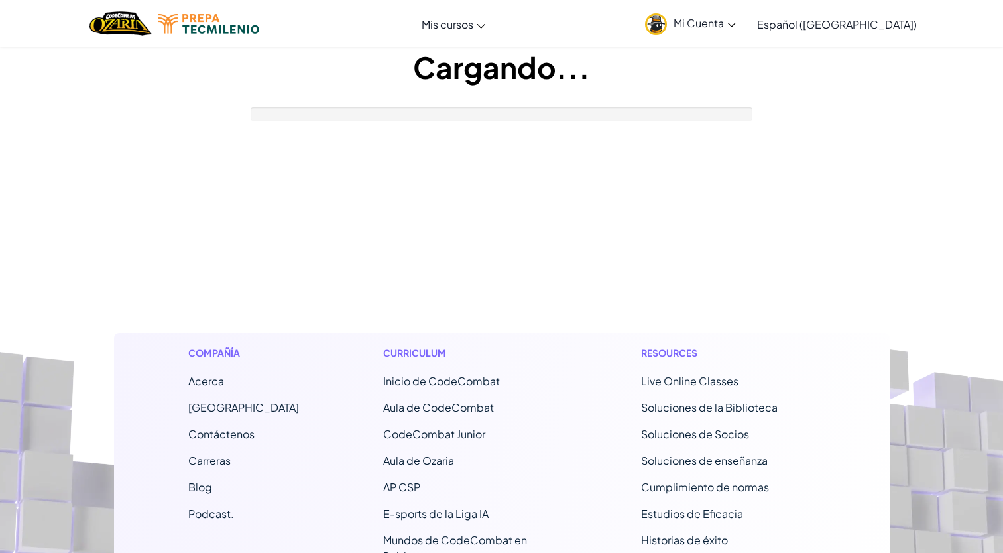  Describe the element at coordinates (689, 380) in the screenshot. I see `a: Live Online Classes` at that location.